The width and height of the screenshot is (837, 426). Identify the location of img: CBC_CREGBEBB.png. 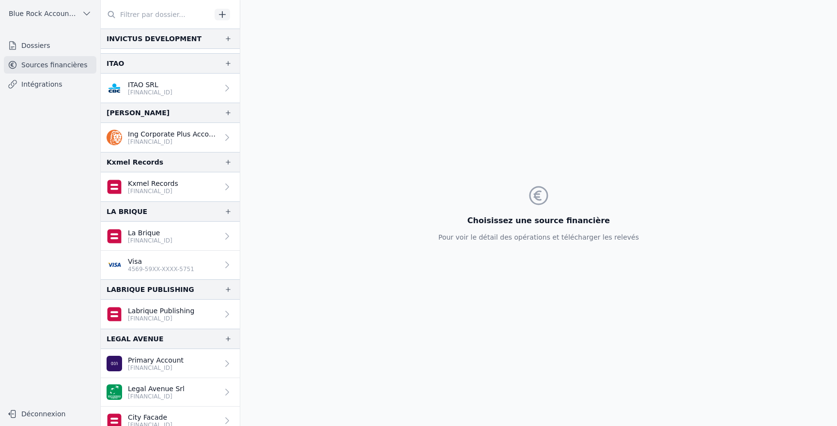
(114, 88).